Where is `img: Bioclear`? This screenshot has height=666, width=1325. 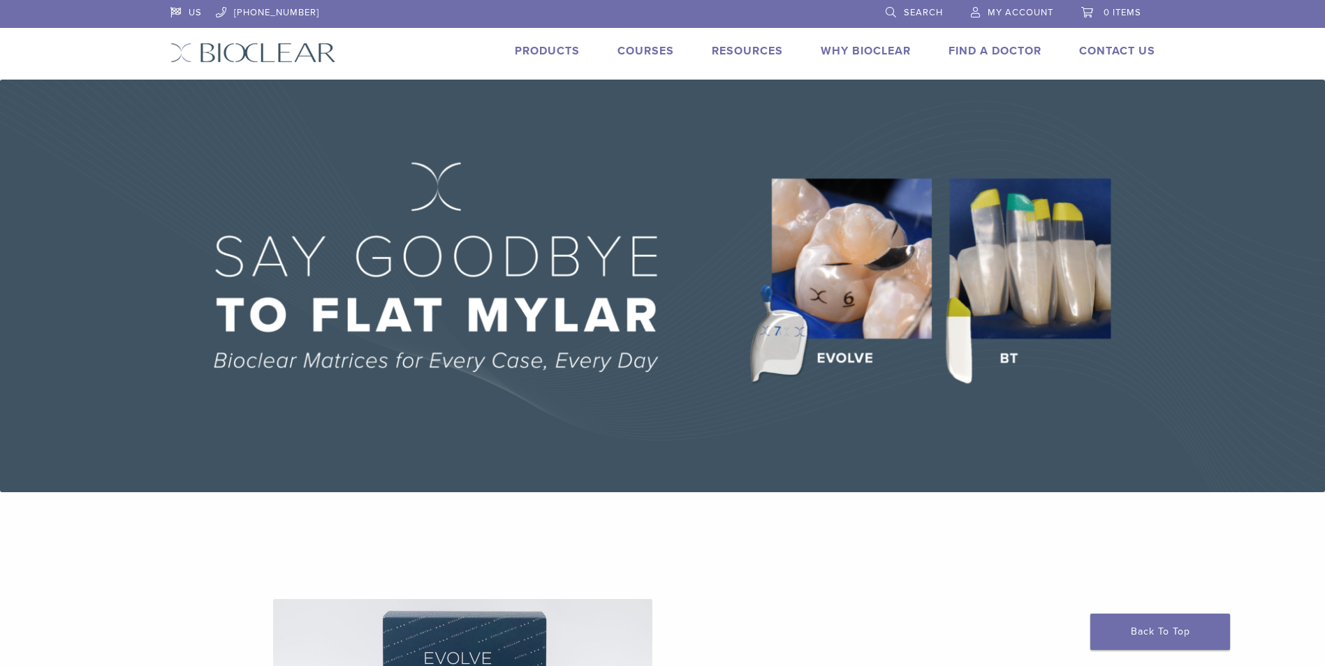
img: Bioclear is located at coordinates (253, 52).